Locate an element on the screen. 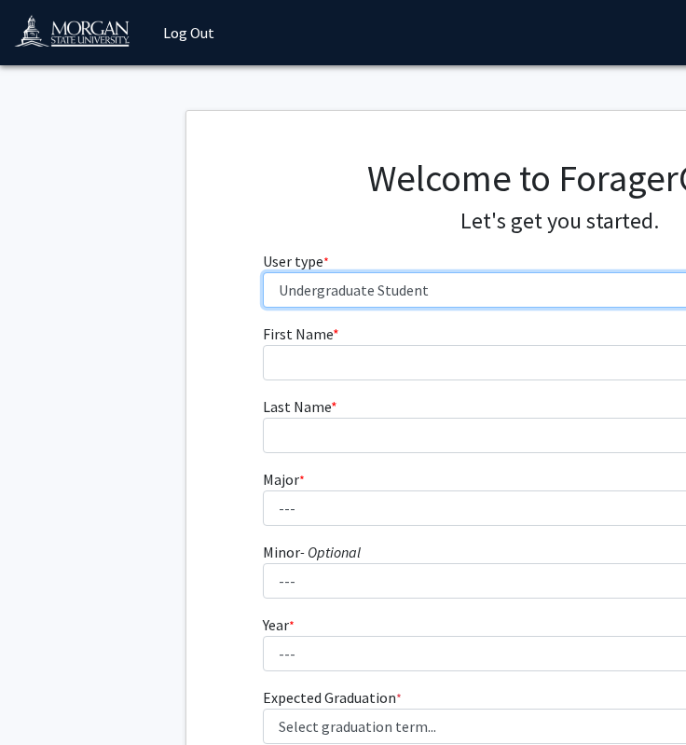 The width and height of the screenshot is (686, 745). label: Expected Graduation is located at coordinates (332, 697).